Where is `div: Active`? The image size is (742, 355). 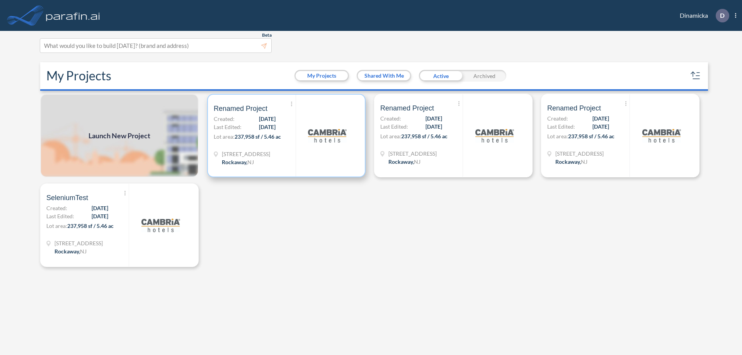
div: Active is located at coordinates (440, 76).